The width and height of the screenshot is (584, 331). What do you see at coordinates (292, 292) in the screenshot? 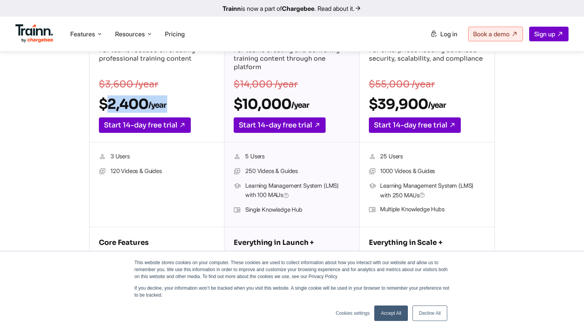
I see `p: If you decline, your information won’t be tracked when you visit this website. A single cookie wi...` at bounding box center [292, 292].